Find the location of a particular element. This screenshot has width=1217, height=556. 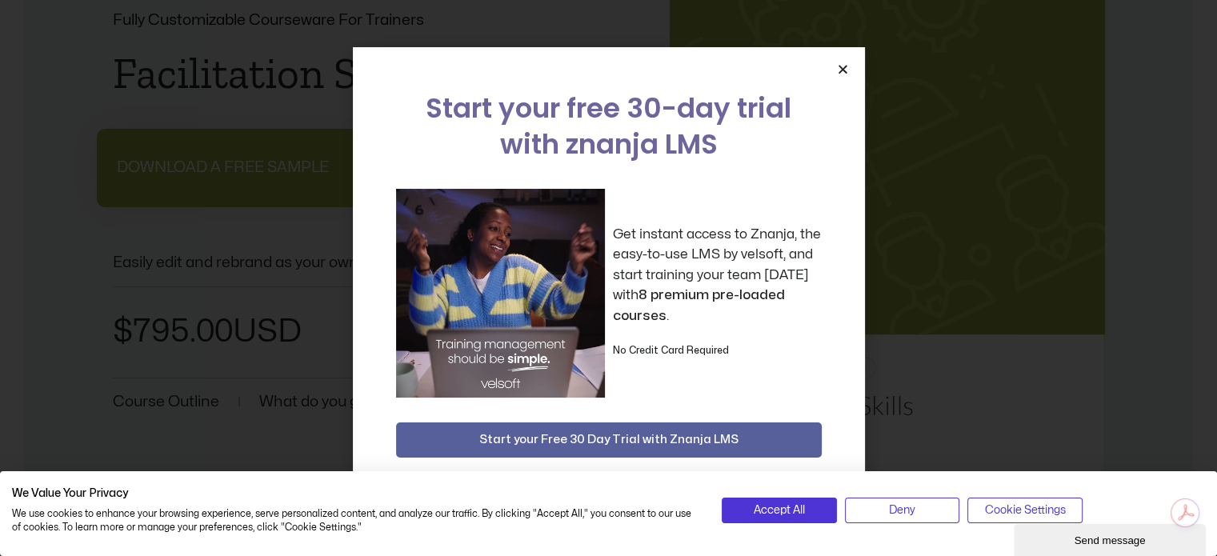

button: Adjust cookie preferences is located at coordinates (1024, 511).